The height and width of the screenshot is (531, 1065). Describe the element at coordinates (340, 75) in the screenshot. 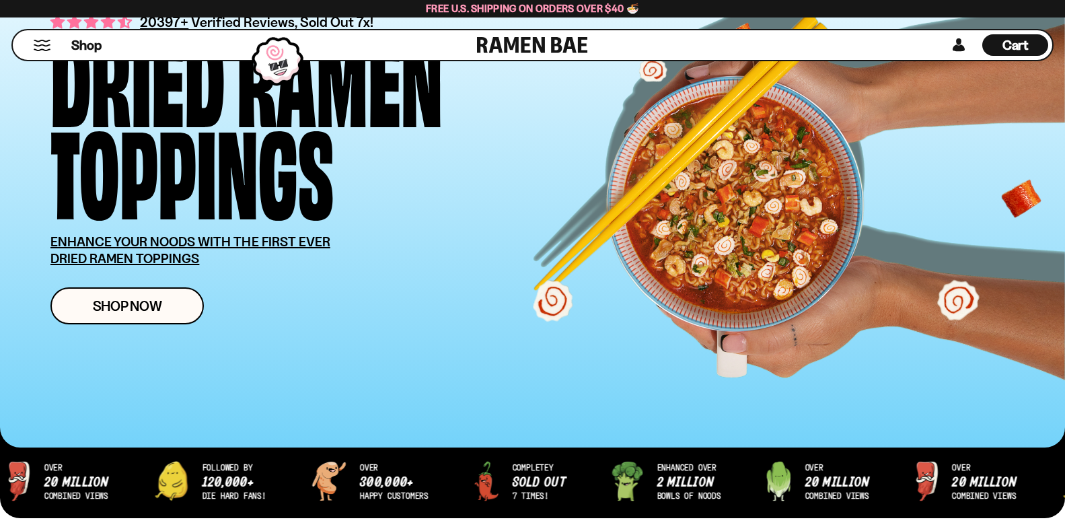

I see `div: Ramen` at that location.